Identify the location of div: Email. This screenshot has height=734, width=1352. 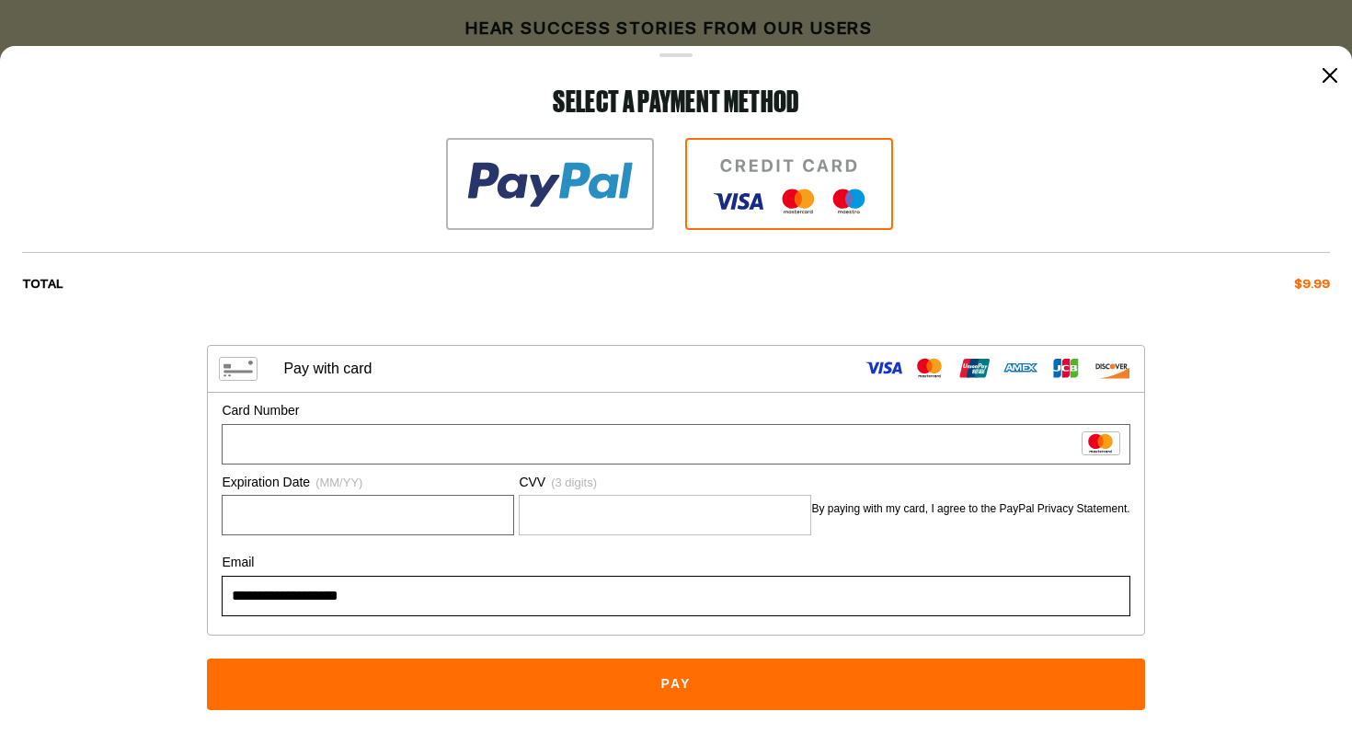
(675, 563).